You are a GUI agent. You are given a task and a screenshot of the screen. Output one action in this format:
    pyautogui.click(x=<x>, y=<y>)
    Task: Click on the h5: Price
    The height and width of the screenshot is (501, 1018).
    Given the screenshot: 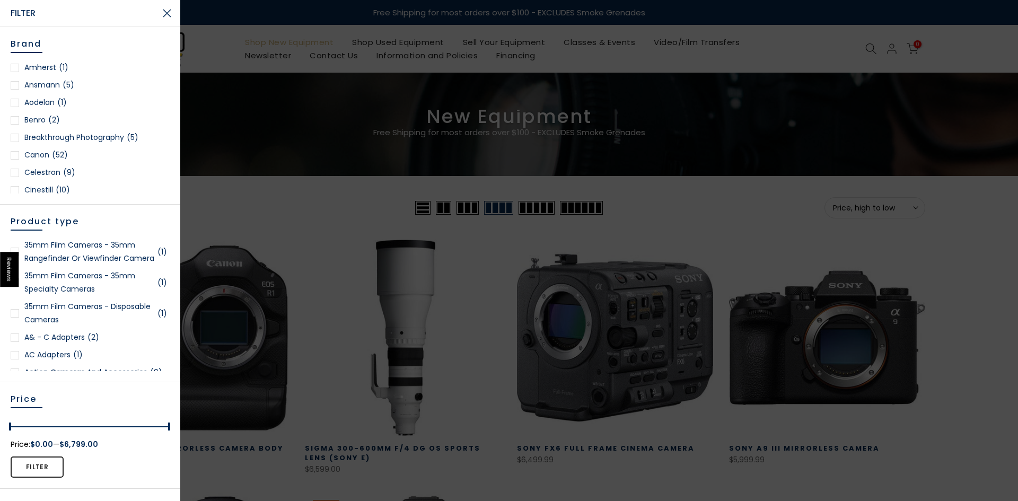 What is the action you would take?
    pyautogui.click(x=90, y=404)
    